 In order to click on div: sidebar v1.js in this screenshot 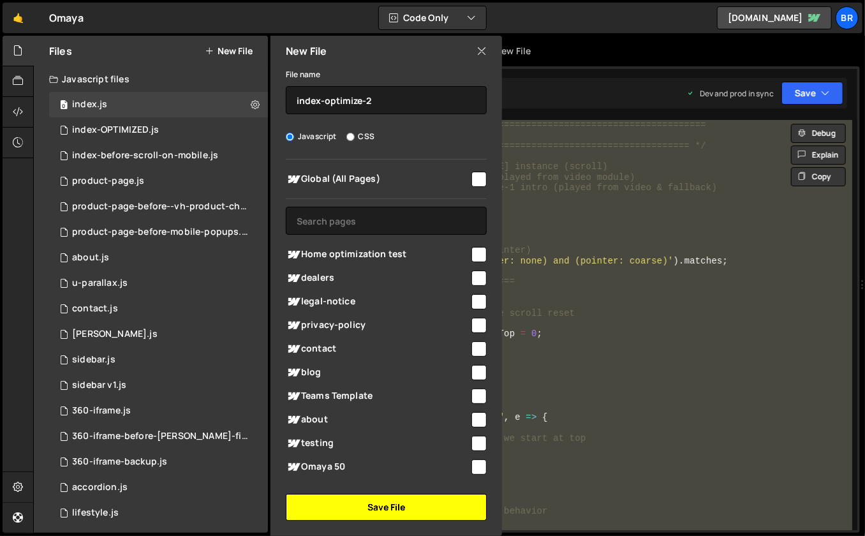, I will do `click(99, 385)`.